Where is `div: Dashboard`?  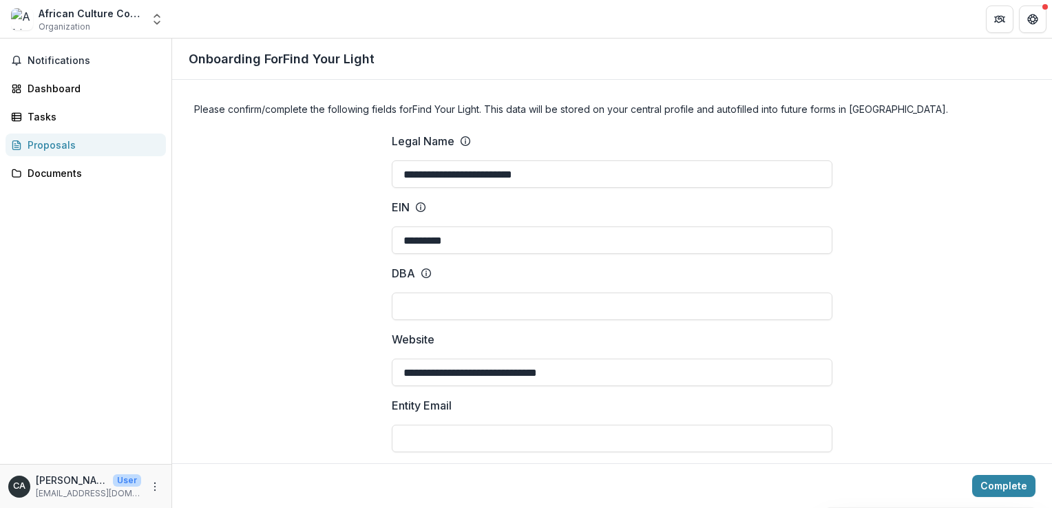
div: Dashboard is located at coordinates (91, 88).